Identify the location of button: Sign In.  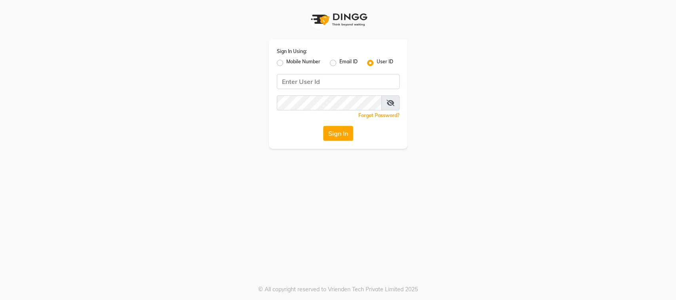
(338, 134).